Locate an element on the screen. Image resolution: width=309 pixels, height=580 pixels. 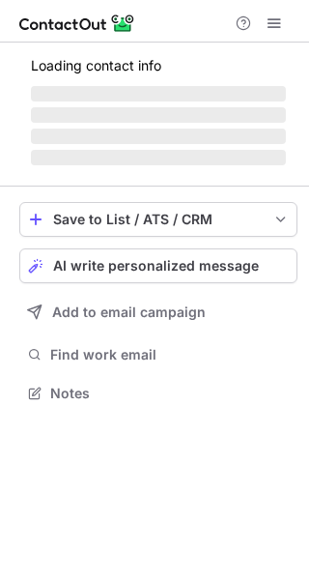
button: Add to email campaign is located at coordinates (159, 312).